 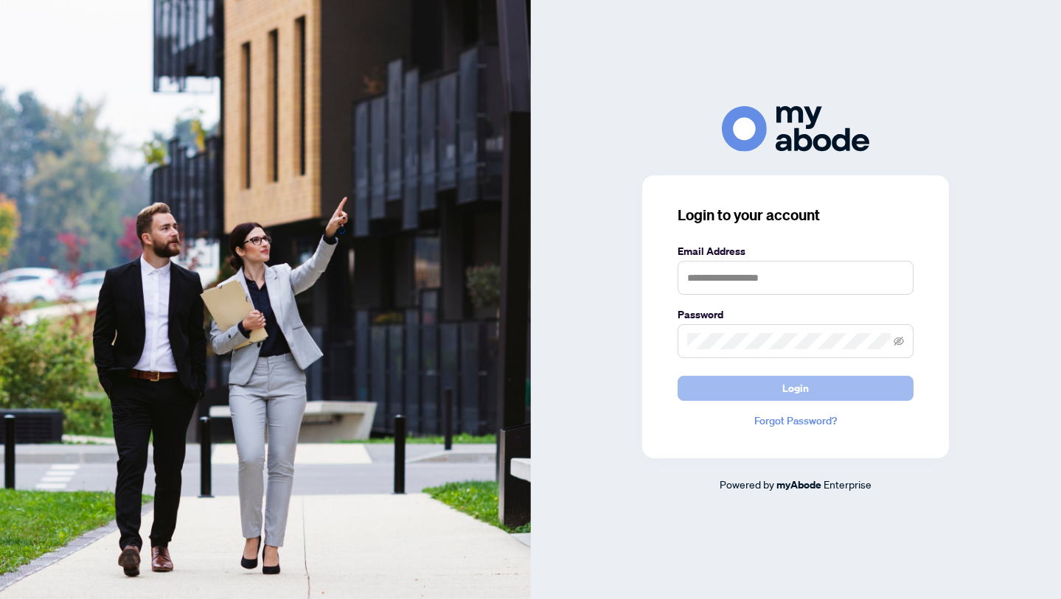 I want to click on label: Email Address, so click(x=796, y=251).